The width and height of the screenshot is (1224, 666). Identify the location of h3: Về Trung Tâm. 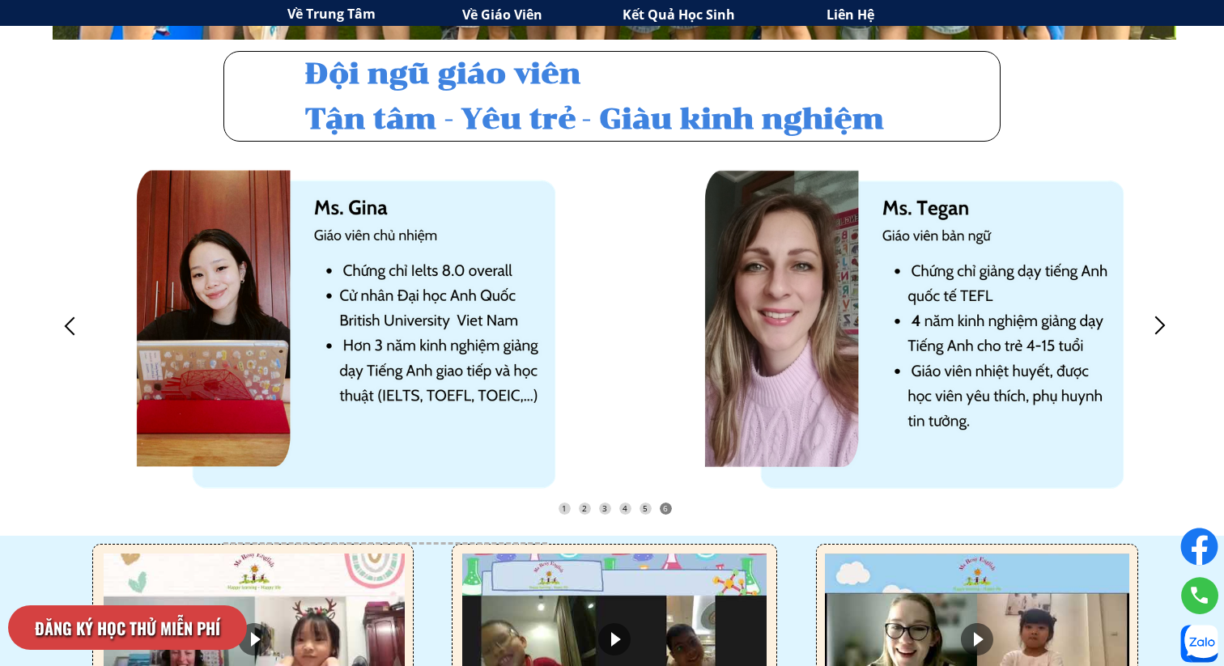
(371, 15).